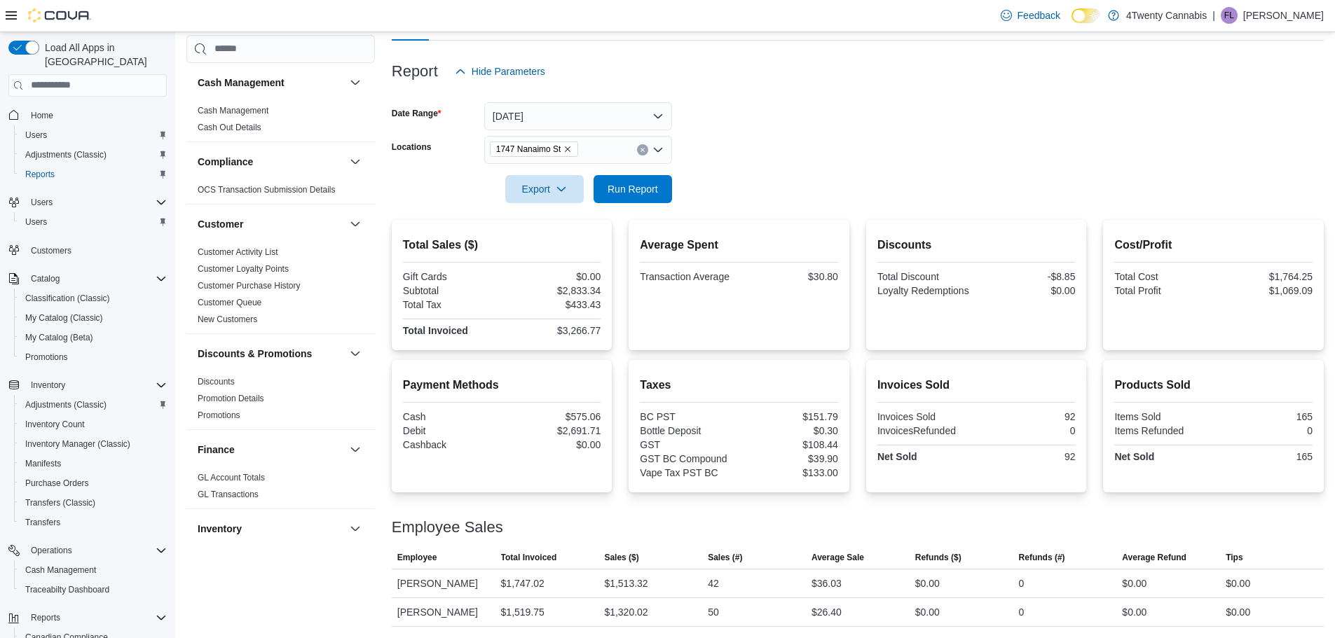 This screenshot has height=638, width=1335. What do you see at coordinates (243, 269) in the screenshot?
I see `span: Customer Loyalty Points` at bounding box center [243, 269].